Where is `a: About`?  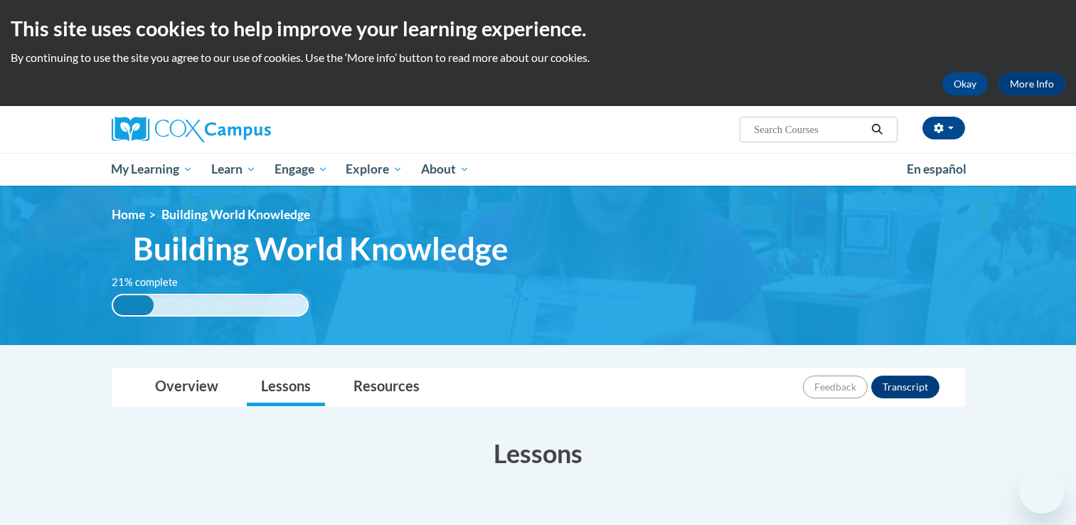 a: About is located at coordinates (445, 169).